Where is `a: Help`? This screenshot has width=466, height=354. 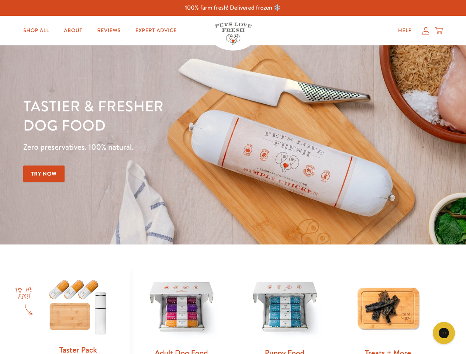
a: Help is located at coordinates (404, 31).